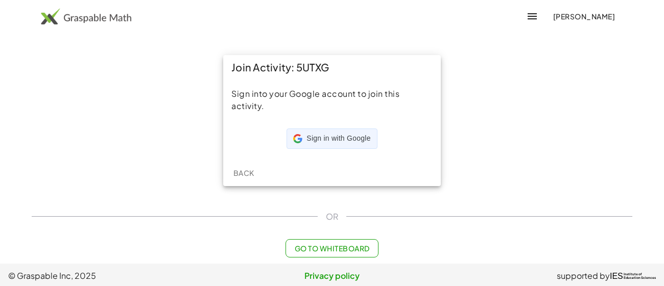 This screenshot has height=286, width=664. Describe the element at coordinates (332, 67) in the screenshot. I see `div: Join Activity: 5UTXG` at that location.